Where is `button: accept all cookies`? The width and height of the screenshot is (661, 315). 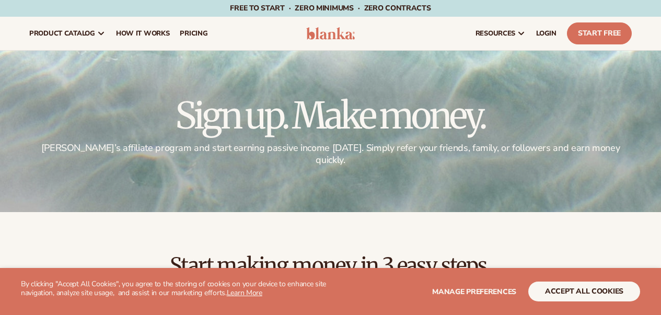
button: accept all cookies is located at coordinates (584, 292).